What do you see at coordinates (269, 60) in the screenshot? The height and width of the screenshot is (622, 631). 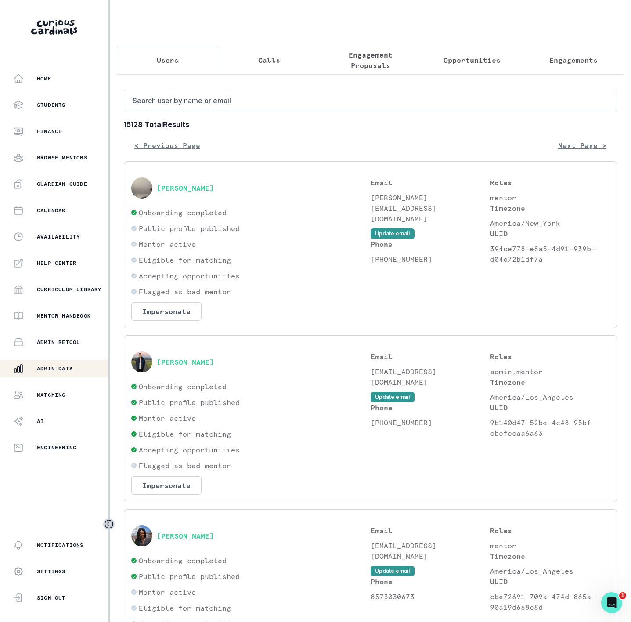 I see `p: Calls` at bounding box center [269, 60].